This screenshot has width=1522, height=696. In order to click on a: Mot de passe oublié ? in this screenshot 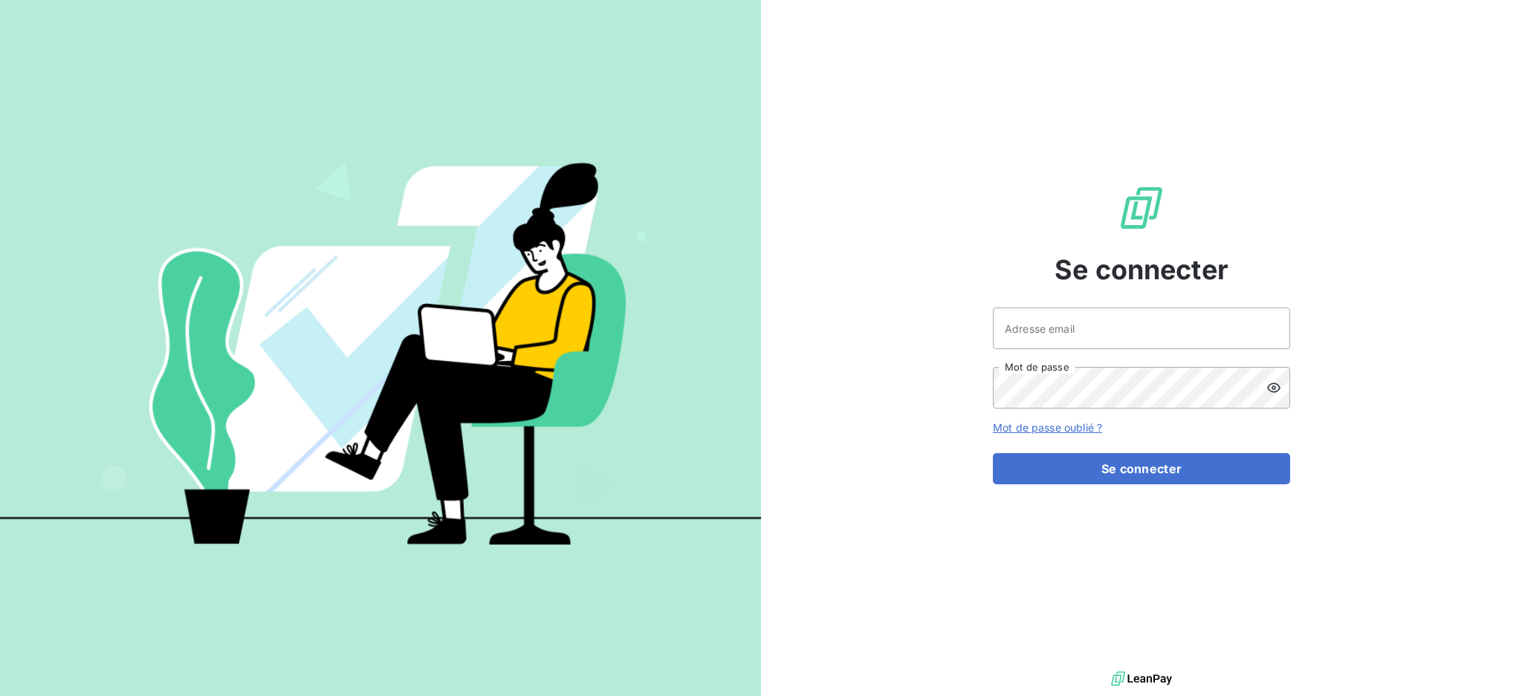, I will do `click(1047, 427)`.